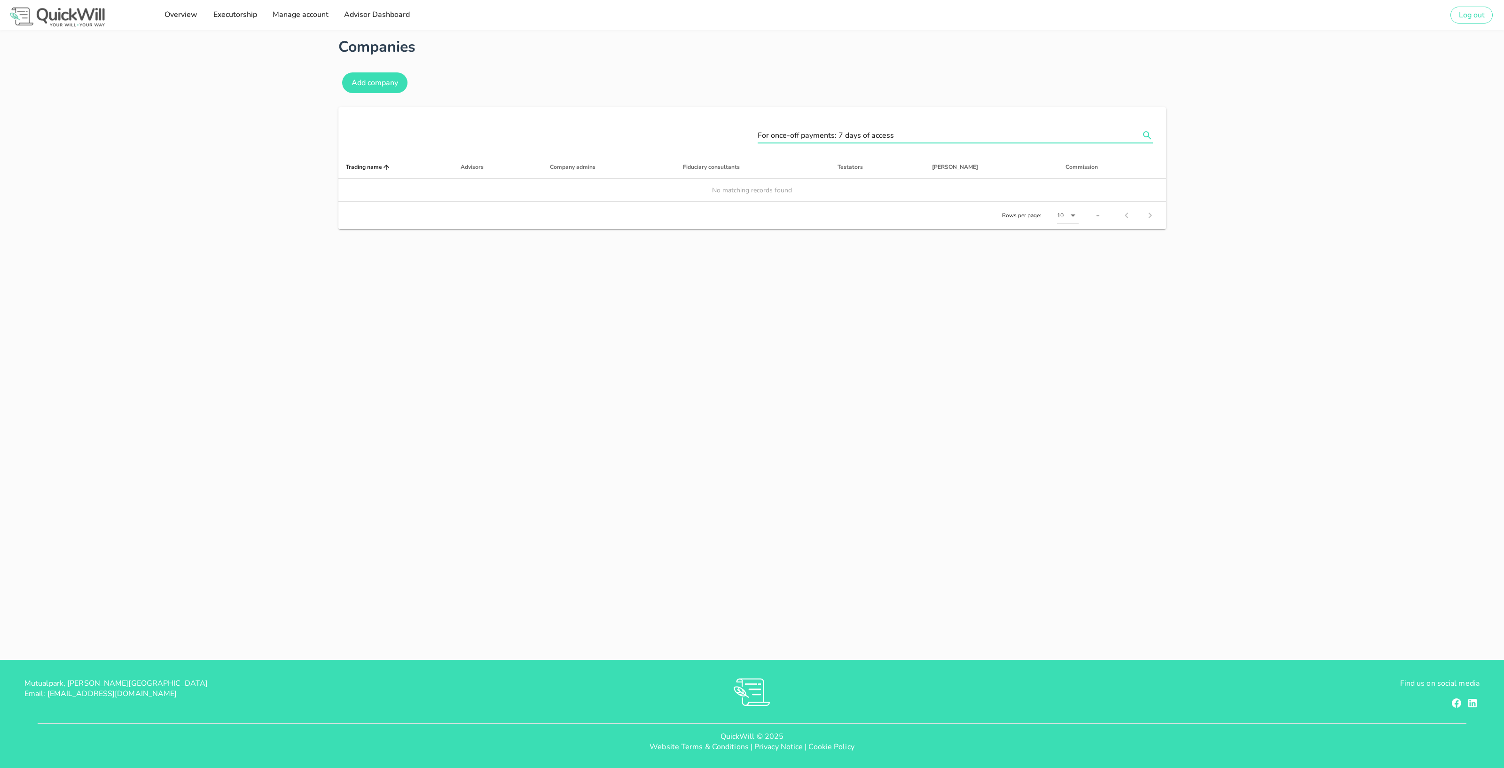  Describe the element at coordinates (1040, 215) in the screenshot. I see `div: Rows per page:` at that location.